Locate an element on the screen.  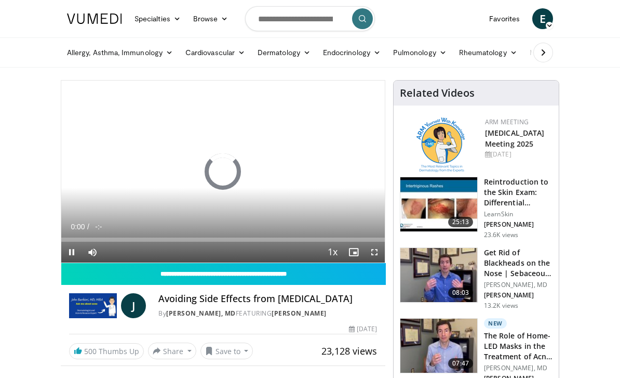
div: By FEATURING is located at coordinates (268, 313).